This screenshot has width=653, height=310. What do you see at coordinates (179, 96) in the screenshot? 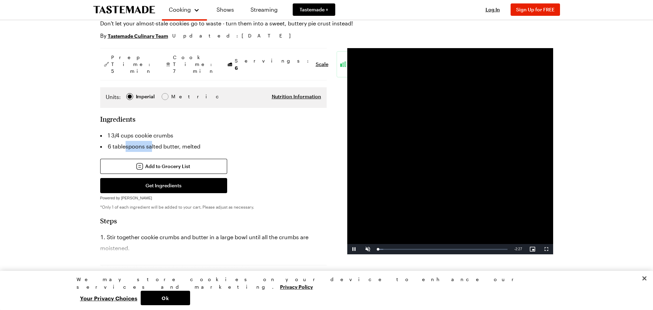
I see `span: Metric` at bounding box center [179, 96].